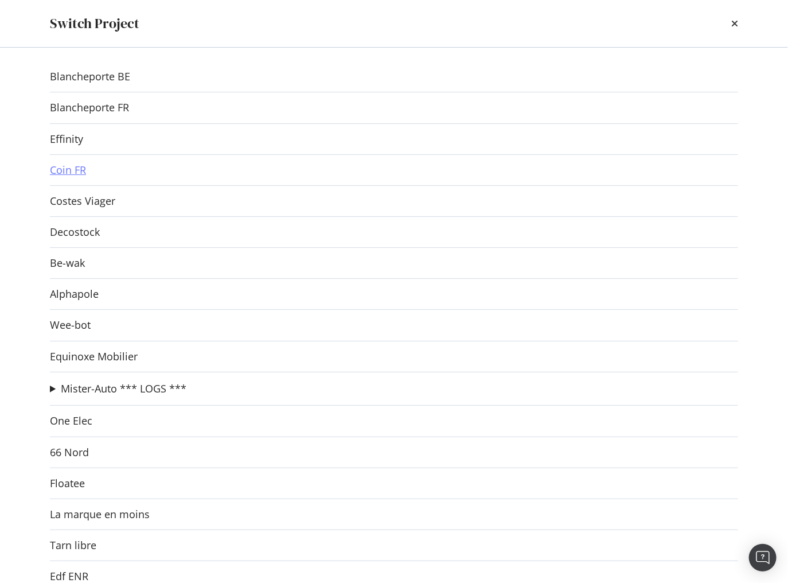  What do you see at coordinates (75, 232) in the screenshot?
I see `a: Decostock` at bounding box center [75, 232].